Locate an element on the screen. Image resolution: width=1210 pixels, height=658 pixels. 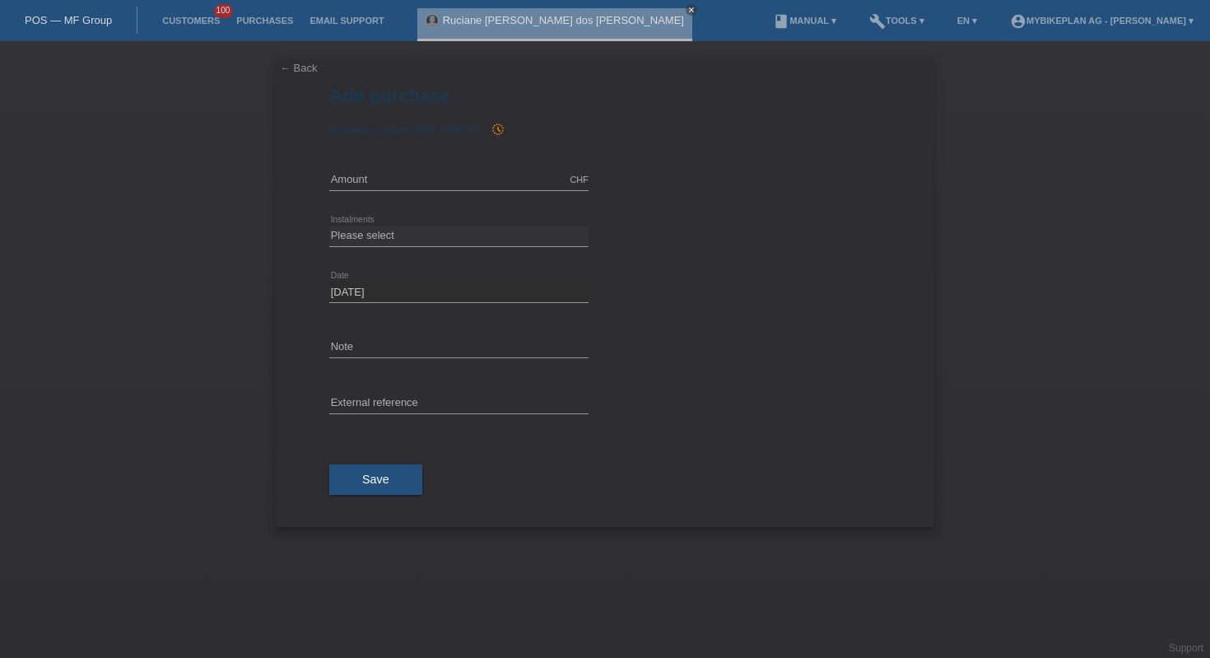
a: Support is located at coordinates (1186, 648).